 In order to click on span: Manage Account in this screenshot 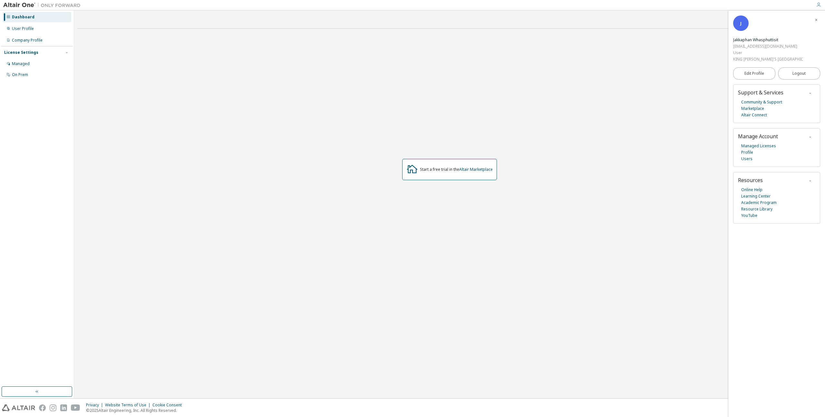, I will do `click(758, 136)`.